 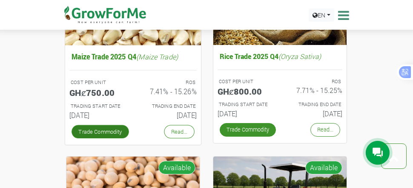 What do you see at coordinates (157, 57) in the screenshot?
I see `i: (Maize Trade)` at bounding box center [157, 57].